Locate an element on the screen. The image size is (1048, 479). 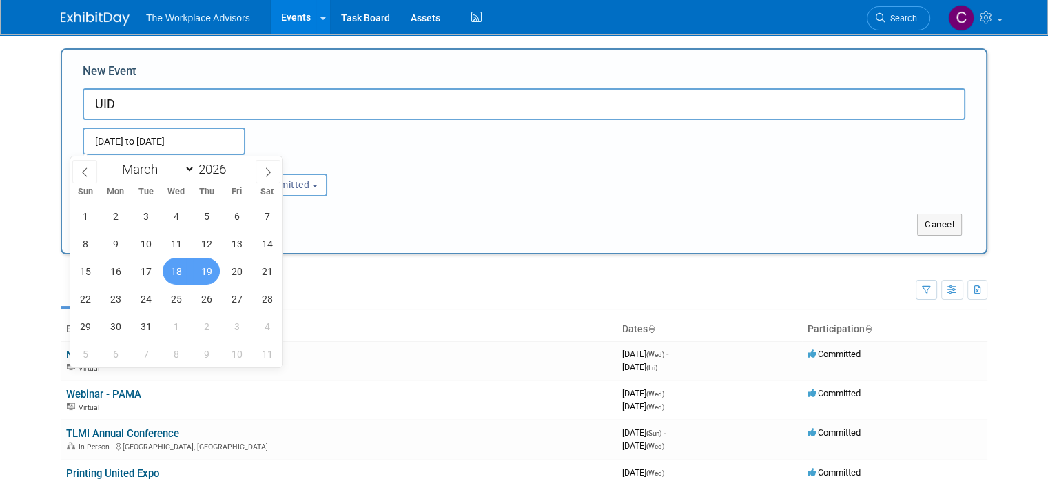
span: March 25, 2026 is located at coordinates (176, 298).